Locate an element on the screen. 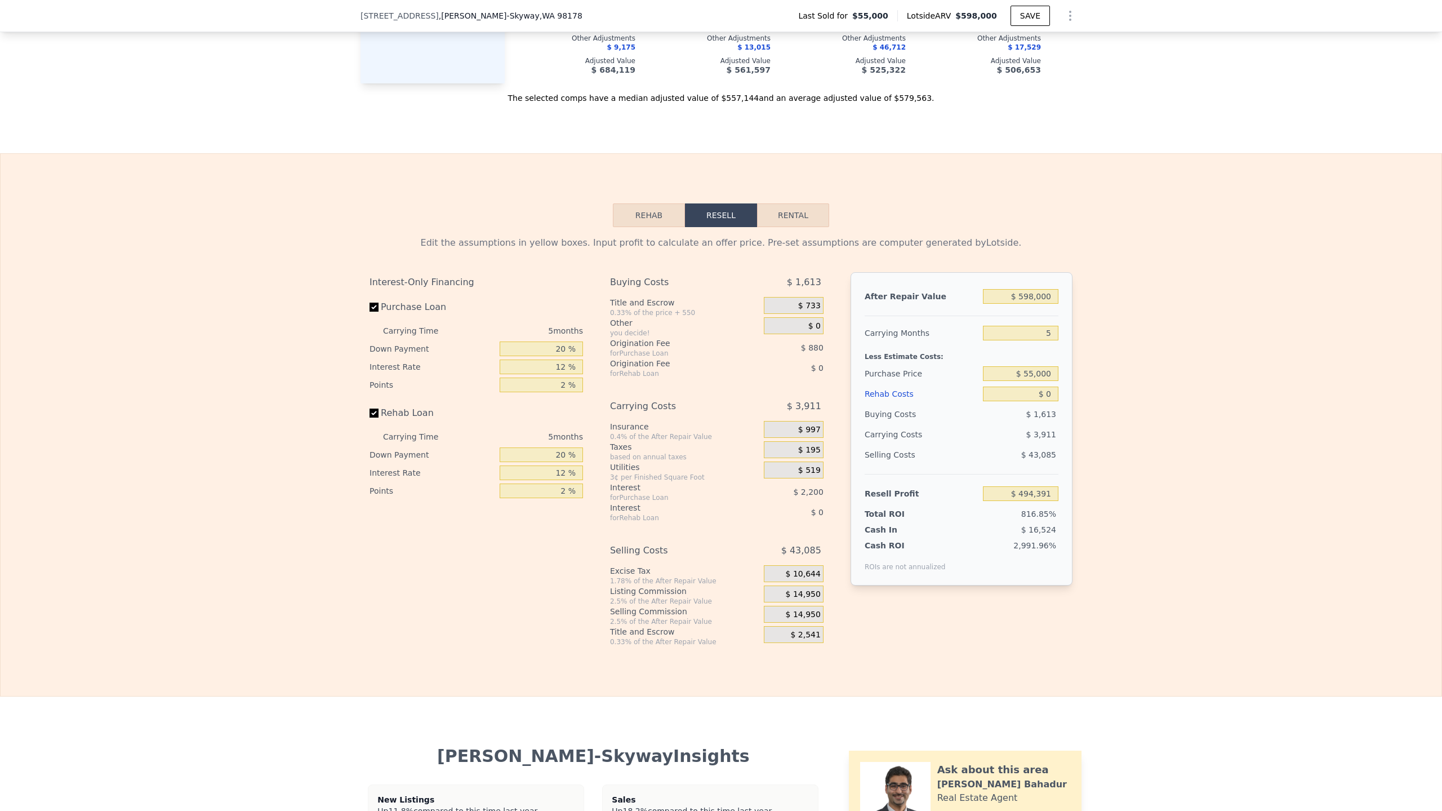 The width and height of the screenshot is (1442, 811). div: 0.33% of the After Repair Value is located at coordinates (684, 642).